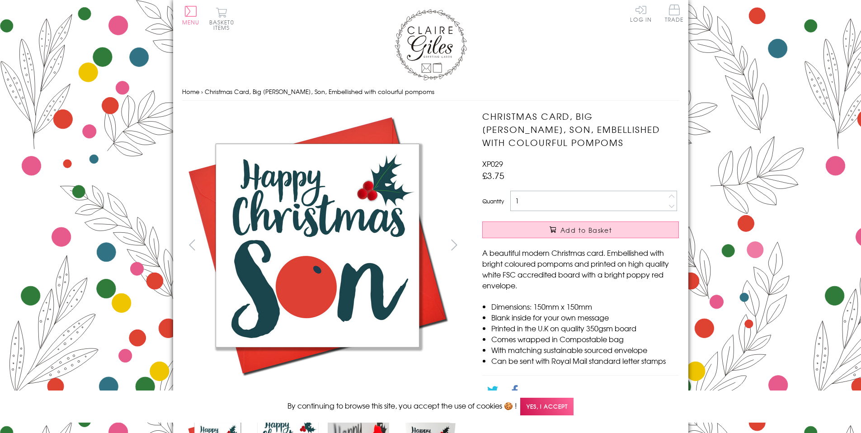  What do you see at coordinates (585, 317) in the screenshot?
I see `li: Blank inside for your own message` at bounding box center [585, 317].